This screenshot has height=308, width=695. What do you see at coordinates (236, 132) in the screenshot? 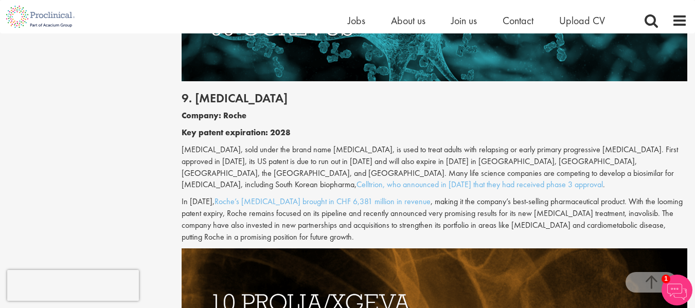
I see `b: Key patent expiration: 2028` at bounding box center [236, 132].